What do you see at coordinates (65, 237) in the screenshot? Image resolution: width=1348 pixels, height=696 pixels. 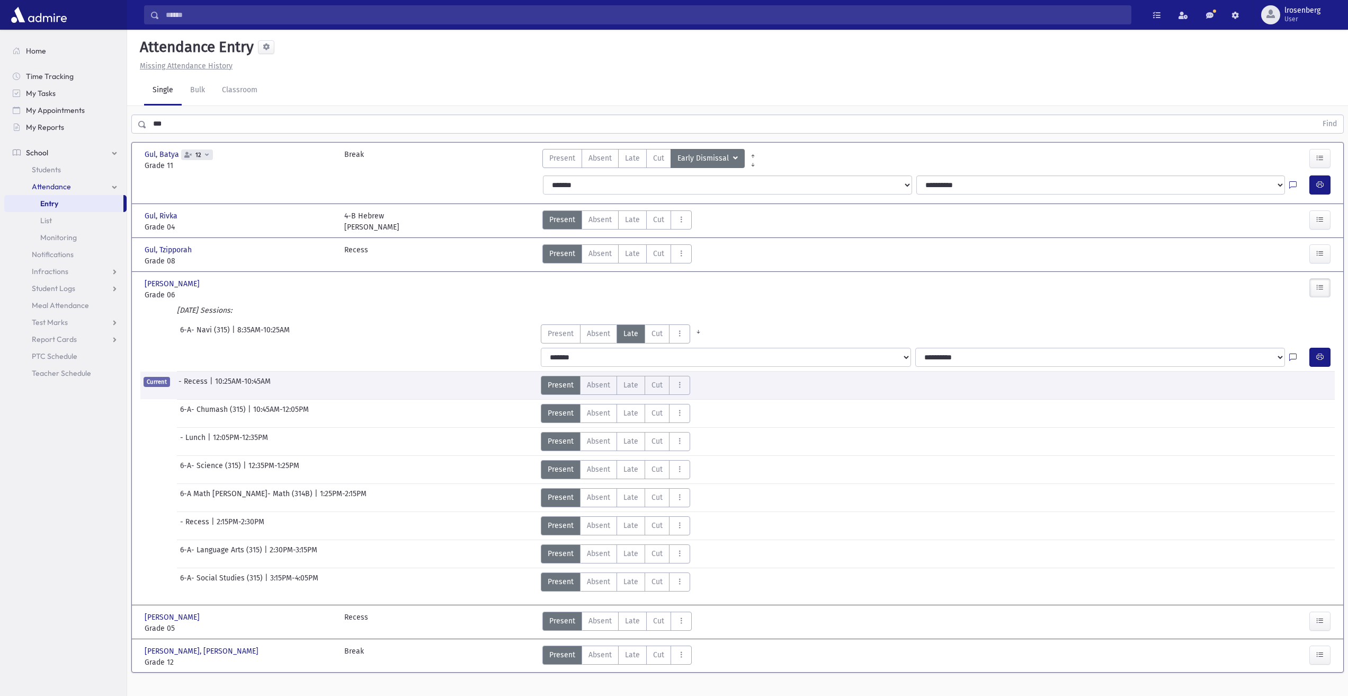 I see `a: Monitoring` at bounding box center [65, 237].